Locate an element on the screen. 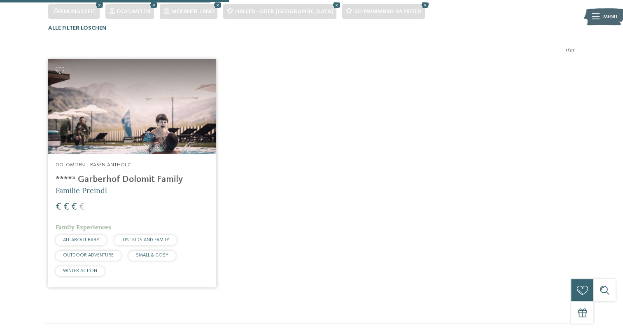  span: SMALL & COSY is located at coordinates (152, 255).